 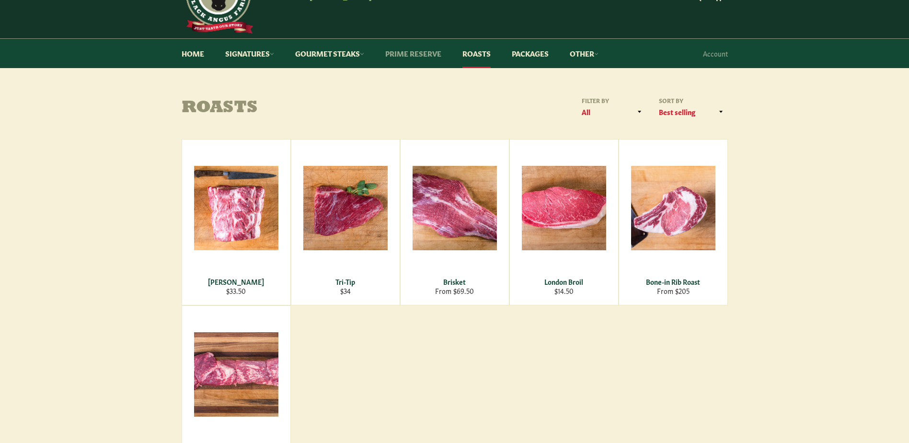 I want to click on a: Bone-in Rib Roast Bone-in Rib Roast From $205, so click(x=673, y=222).